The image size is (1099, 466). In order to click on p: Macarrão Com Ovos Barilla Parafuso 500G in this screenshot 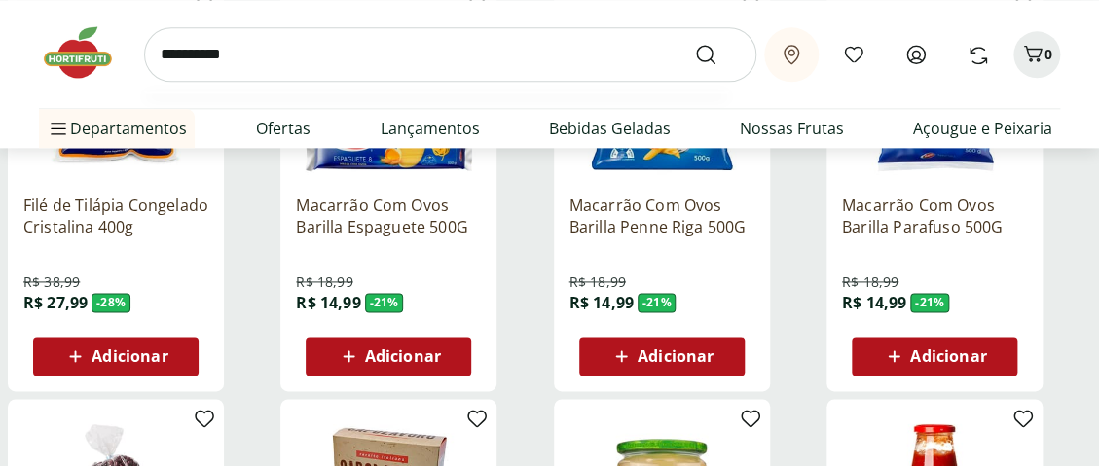, I will do `click(934, 216)`.